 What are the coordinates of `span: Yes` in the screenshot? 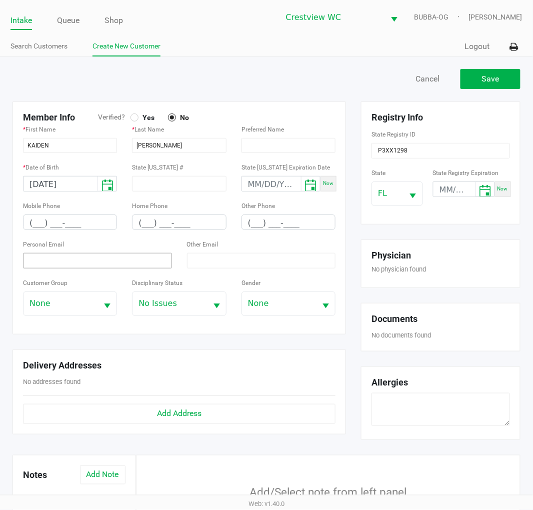 It's located at (147, 118).